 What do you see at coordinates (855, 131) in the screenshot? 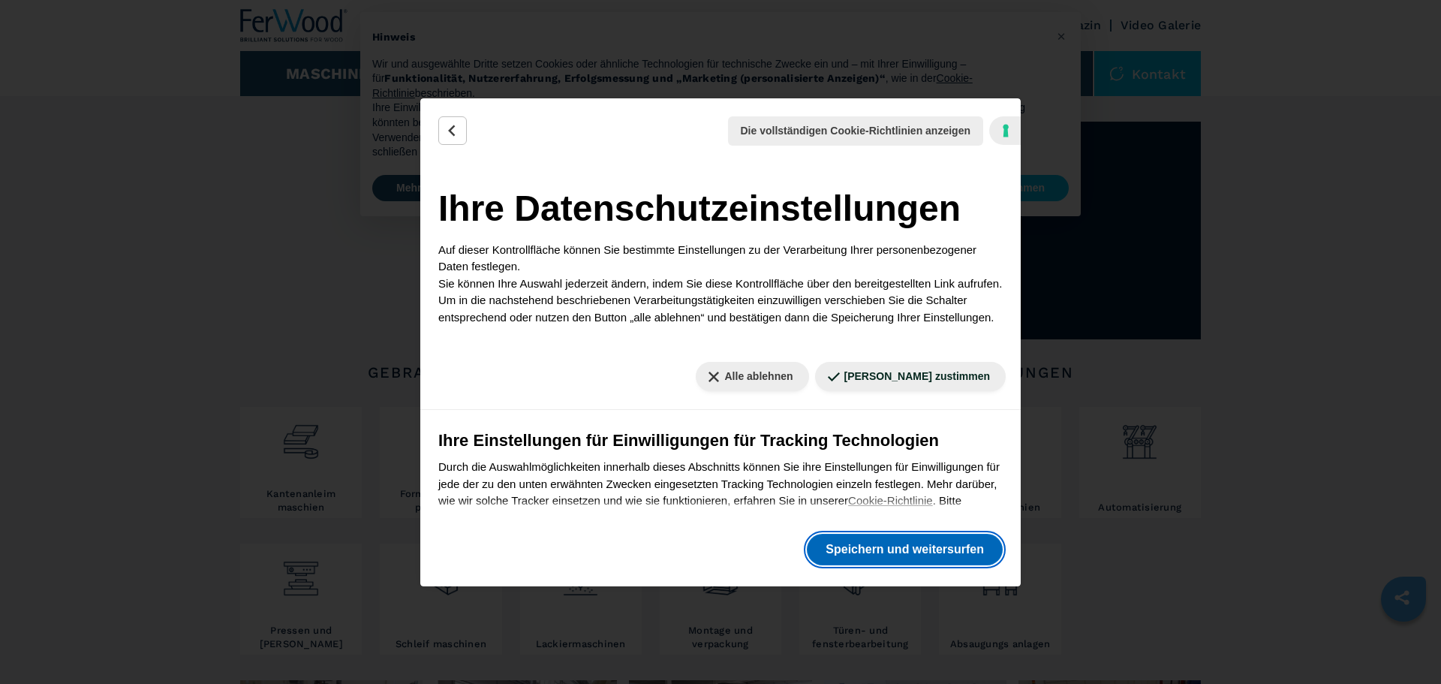
I see `button: Die vollständigen Cookie-Richtlinien anzeigen` at bounding box center [855, 131].